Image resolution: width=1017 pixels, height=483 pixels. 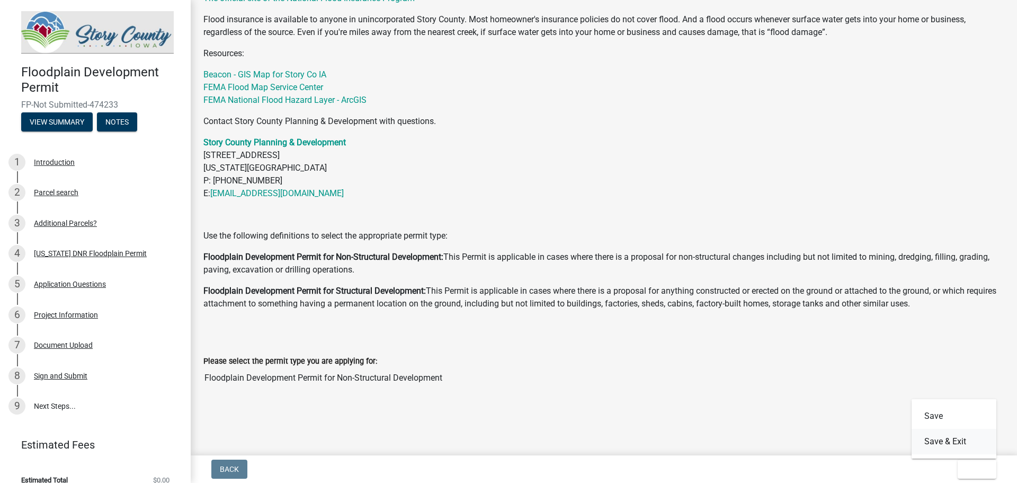 What do you see at coordinates (17, 315) in the screenshot?
I see `div: 6` at bounding box center [17, 315].